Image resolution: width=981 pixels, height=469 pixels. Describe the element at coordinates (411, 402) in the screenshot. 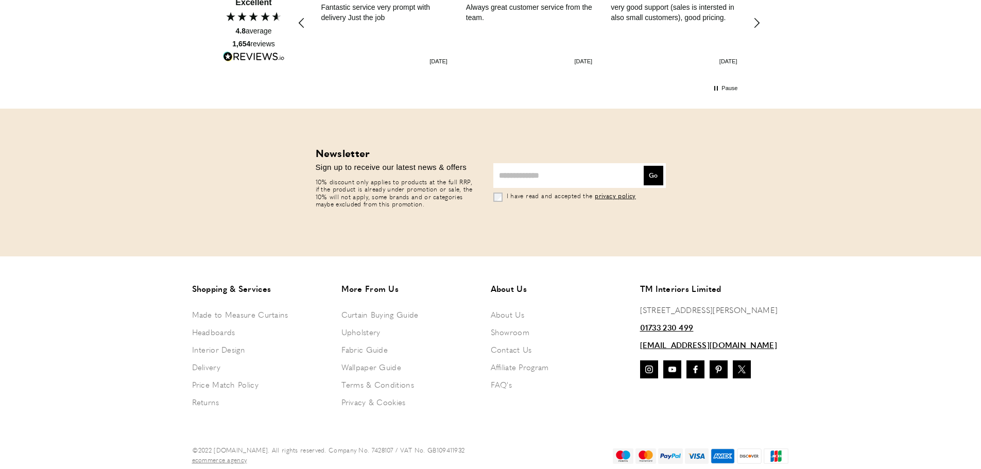

I see `a: Privacy & Cookies` at that location.